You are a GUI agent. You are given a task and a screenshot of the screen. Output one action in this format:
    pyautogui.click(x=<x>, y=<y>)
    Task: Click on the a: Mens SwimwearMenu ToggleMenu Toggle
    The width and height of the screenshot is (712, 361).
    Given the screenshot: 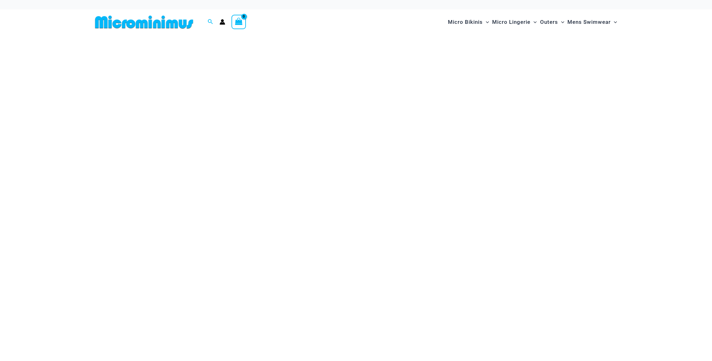 What is the action you would take?
    pyautogui.click(x=592, y=22)
    